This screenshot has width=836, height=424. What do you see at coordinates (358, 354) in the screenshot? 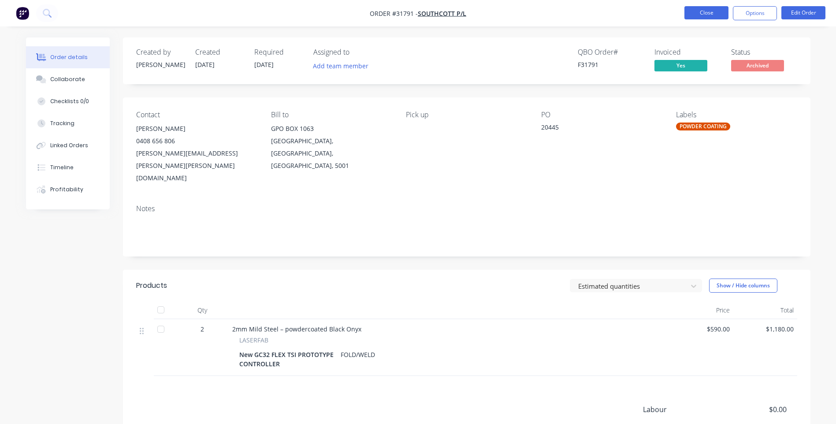
I see `div: FOLD/WELD` at bounding box center [358, 354].